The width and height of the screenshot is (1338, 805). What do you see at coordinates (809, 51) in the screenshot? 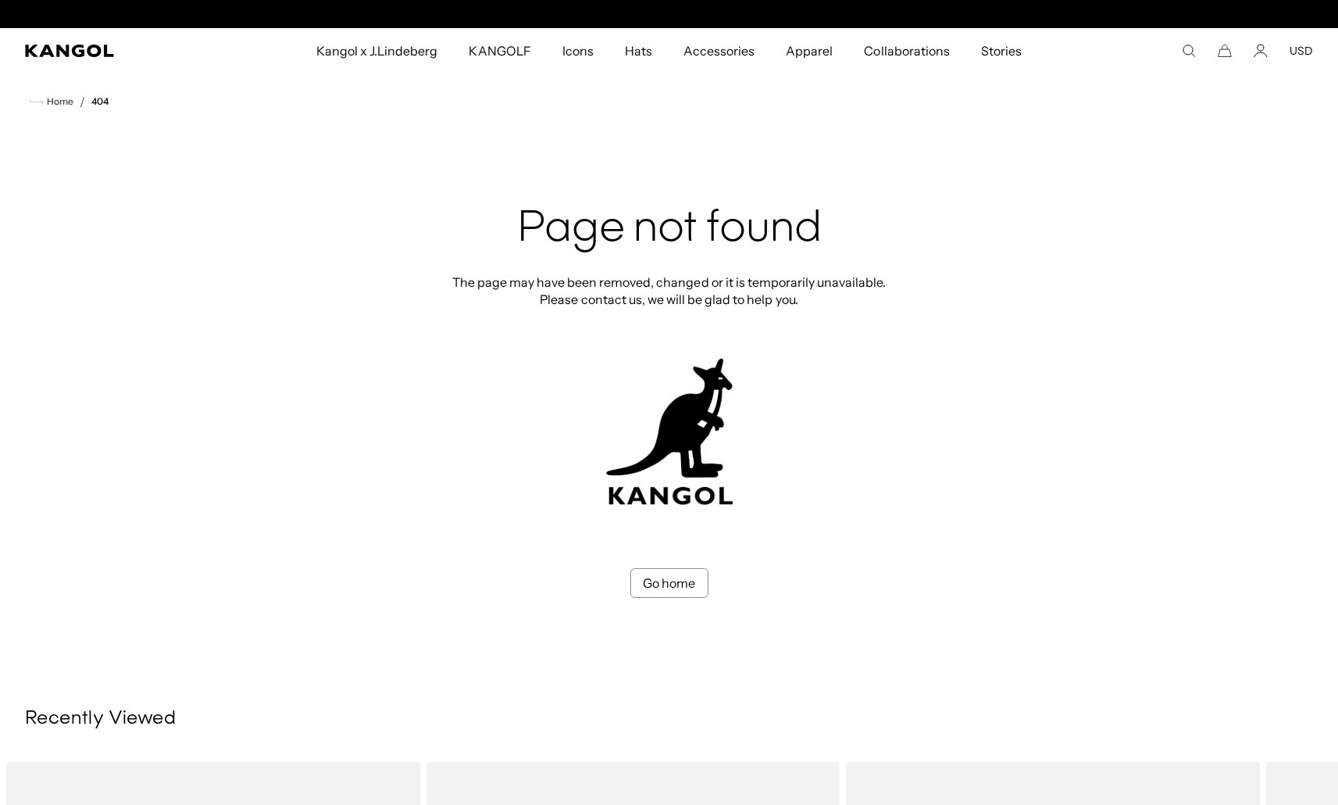
I see `span: Apparel` at bounding box center [809, 51].